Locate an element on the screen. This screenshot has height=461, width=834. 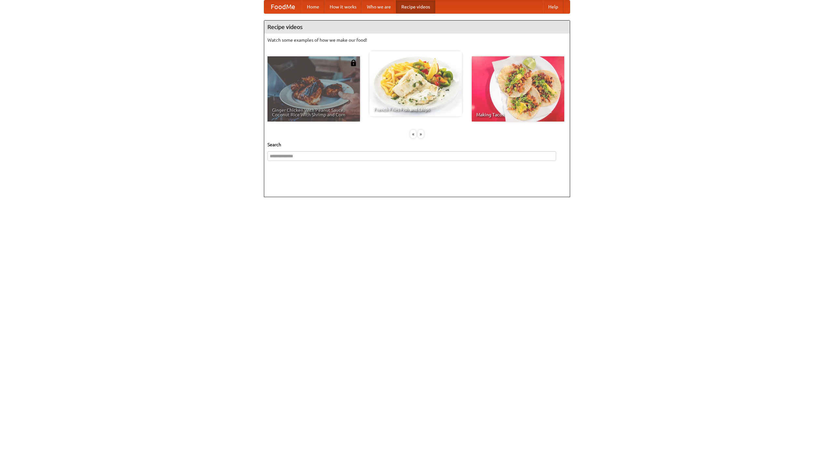
a: How it works is located at coordinates (343, 7).